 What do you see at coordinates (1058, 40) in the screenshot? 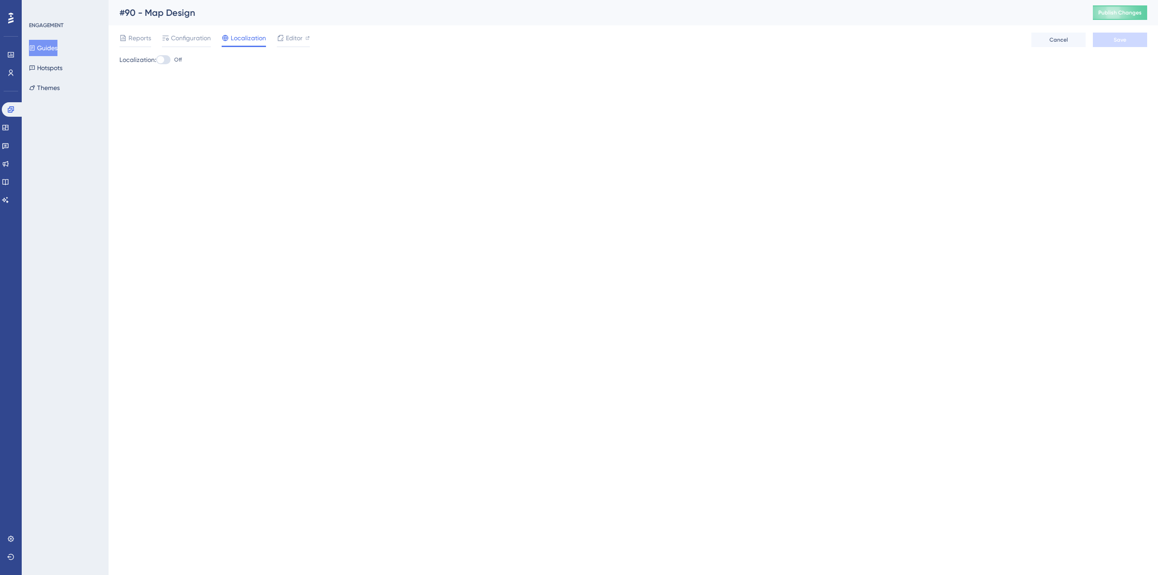
I see `span: Cancel` at bounding box center [1058, 40].